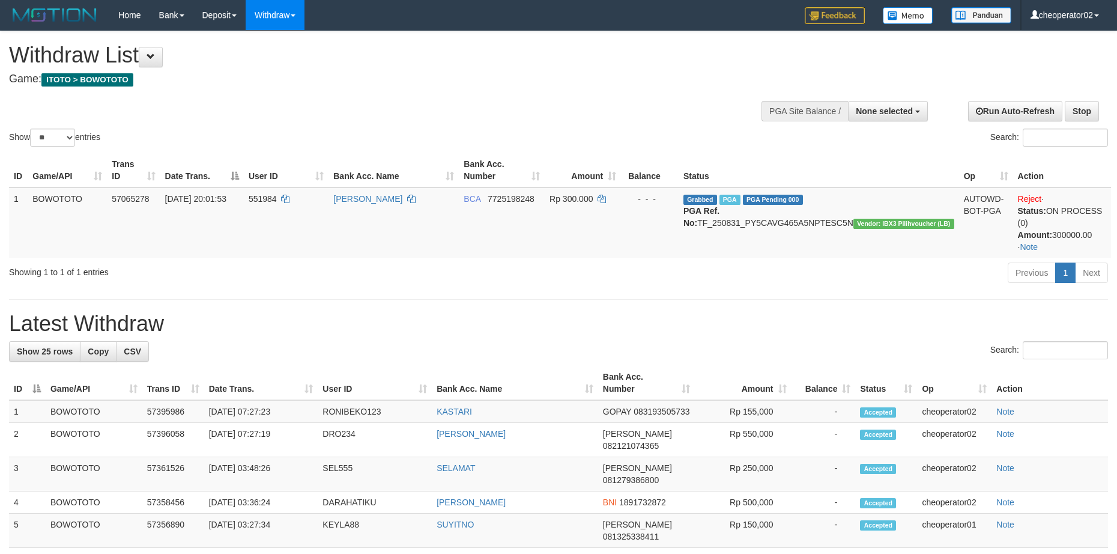  Describe the element at coordinates (27, 440) in the screenshot. I see `td: 2` at that location.